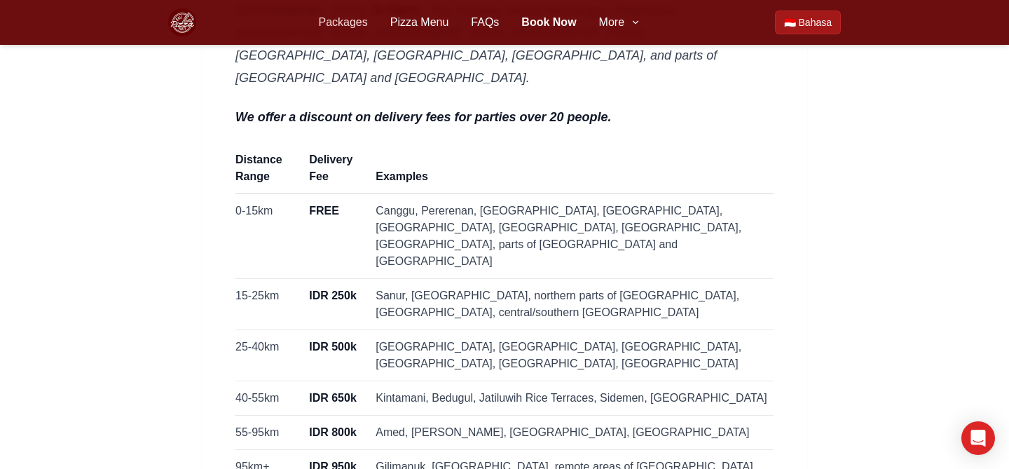  Describe the element at coordinates (268, 398) in the screenshot. I see `td: 40-55km` at that location.